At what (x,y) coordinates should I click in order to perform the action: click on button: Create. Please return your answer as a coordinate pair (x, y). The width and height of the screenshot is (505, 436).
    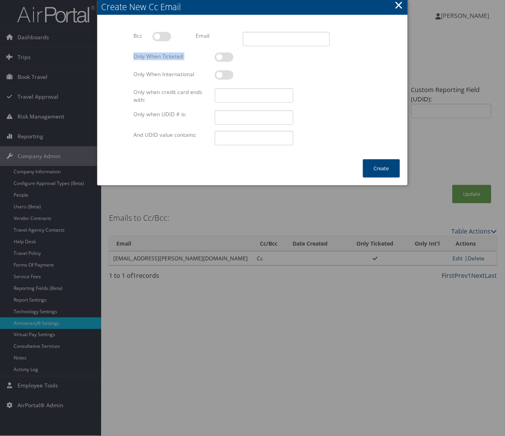
    Looking at the image, I should click on (381, 168).